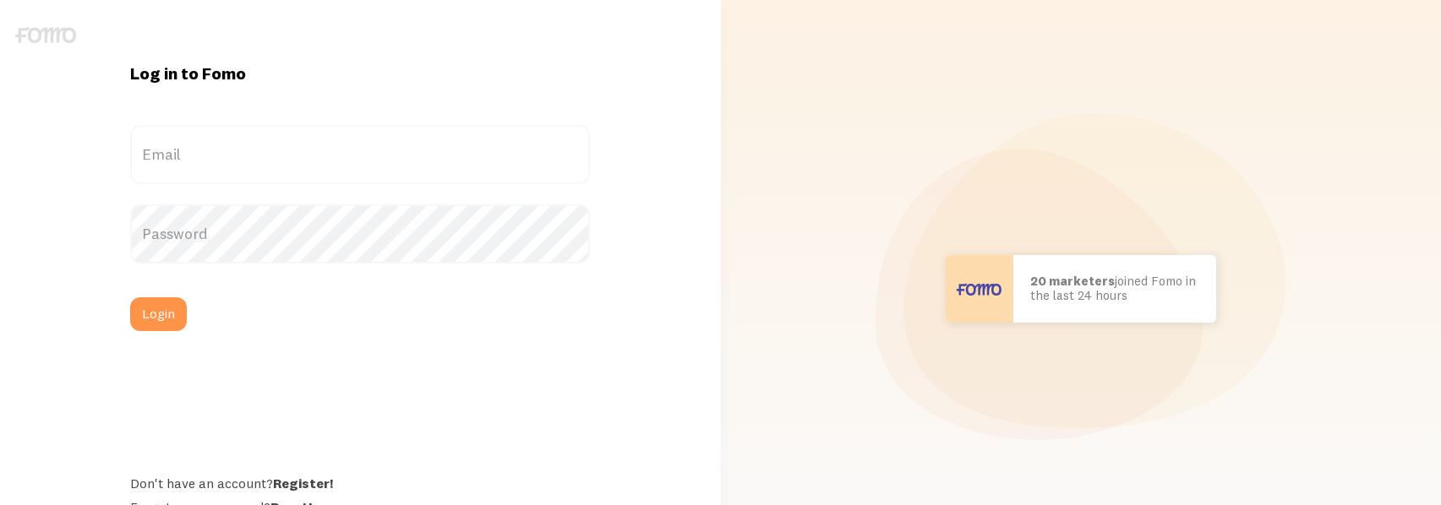 Image resolution: width=1441 pixels, height=505 pixels. I want to click on p: joined Fomo in the last 24 hours, so click(1115, 288).